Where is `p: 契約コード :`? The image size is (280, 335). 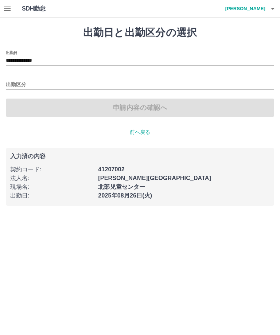
p: 契約コード : is located at coordinates (52, 170).